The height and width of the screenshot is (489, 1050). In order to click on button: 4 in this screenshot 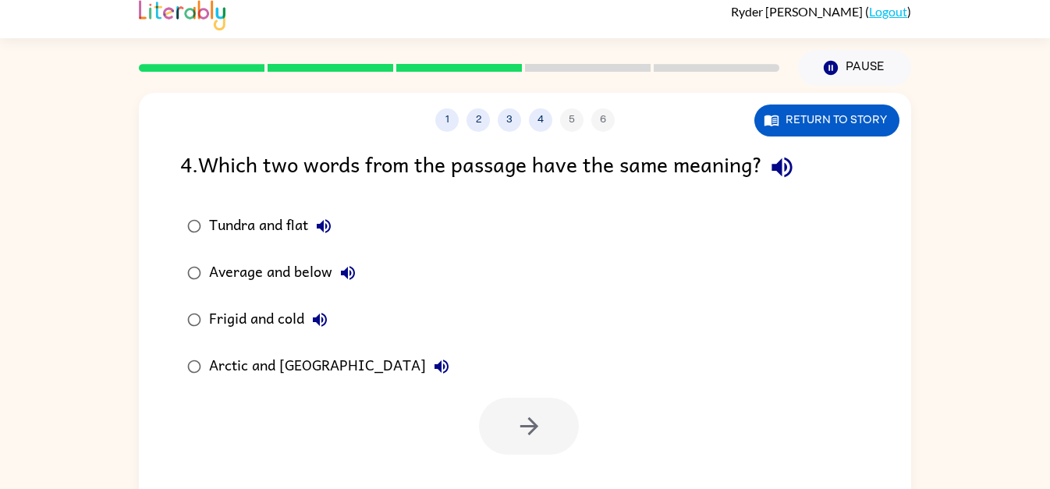, I will do `click(540, 120)`.